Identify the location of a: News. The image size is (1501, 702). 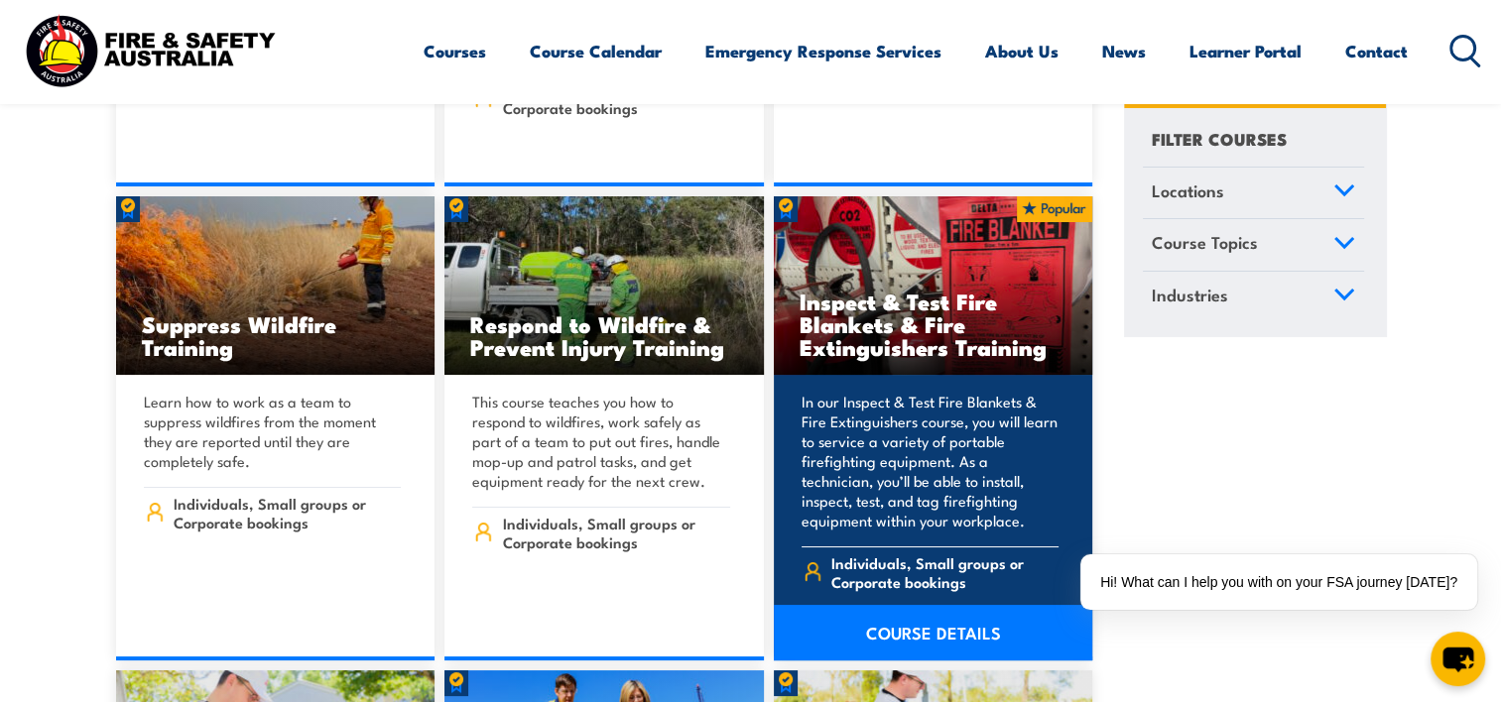
(1124, 51).